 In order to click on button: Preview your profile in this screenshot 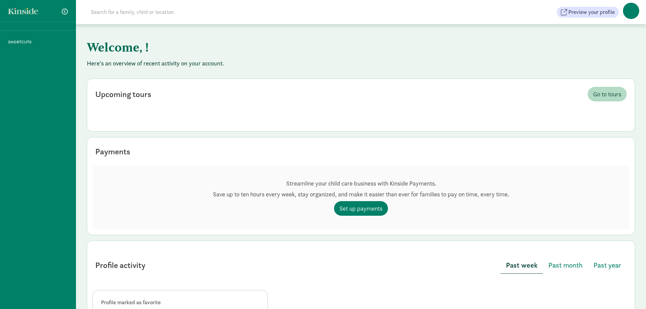, I will do `click(588, 12)`.